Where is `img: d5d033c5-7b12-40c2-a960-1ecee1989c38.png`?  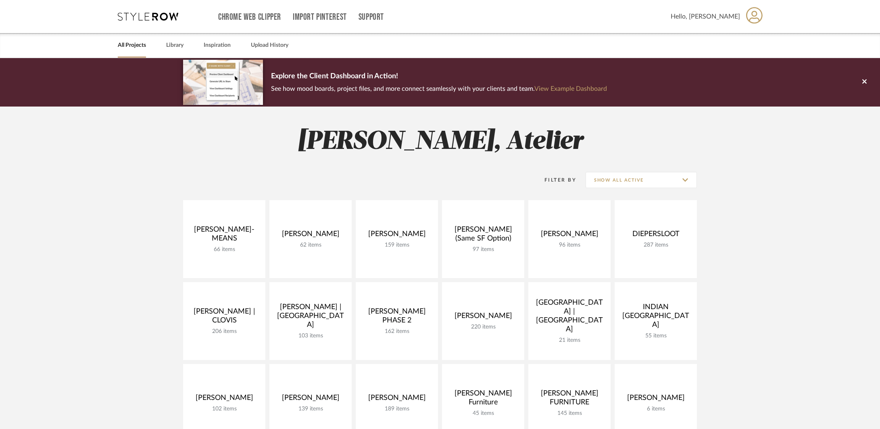 img: d5d033c5-7b12-40c2-a960-1ecee1989c38.png is located at coordinates (223, 82).